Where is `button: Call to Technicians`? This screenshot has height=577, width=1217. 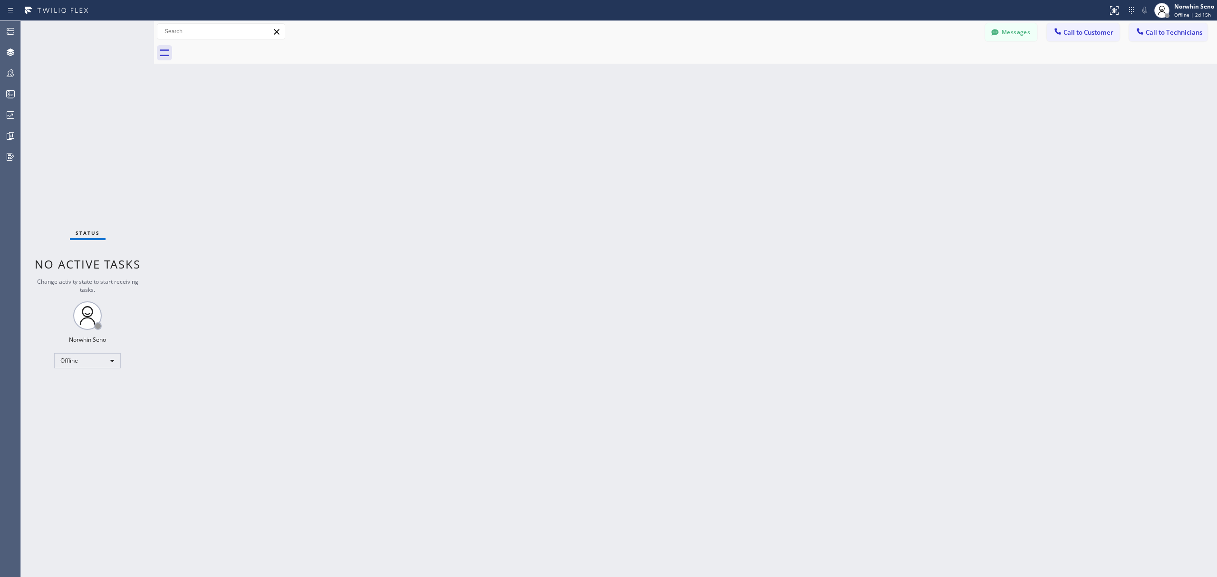 button: Call to Technicians is located at coordinates (1168, 32).